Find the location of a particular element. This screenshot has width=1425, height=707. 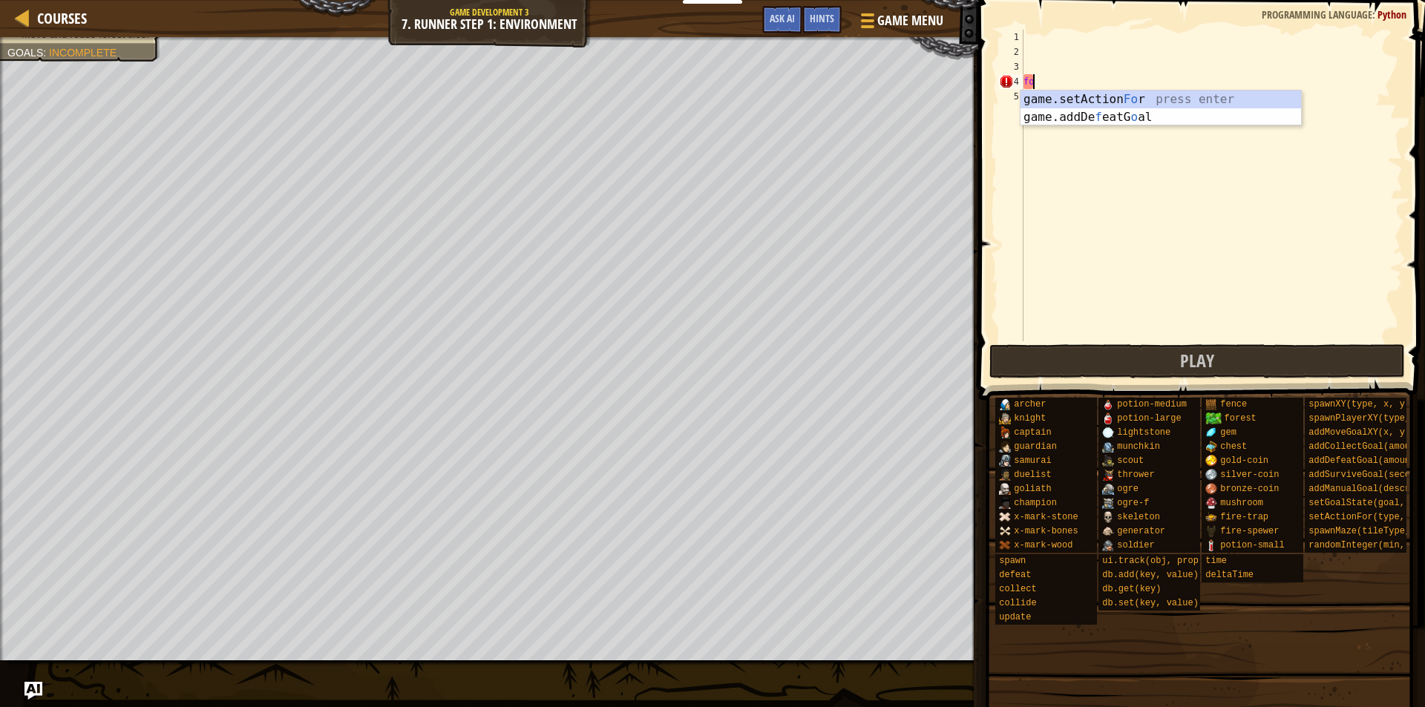

span: knight is located at coordinates (1029, 418).